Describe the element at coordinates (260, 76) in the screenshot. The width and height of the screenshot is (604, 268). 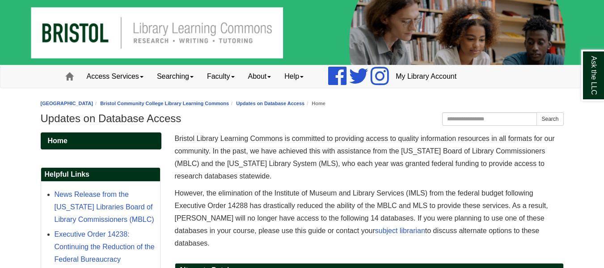
I see `a: About` at that location.